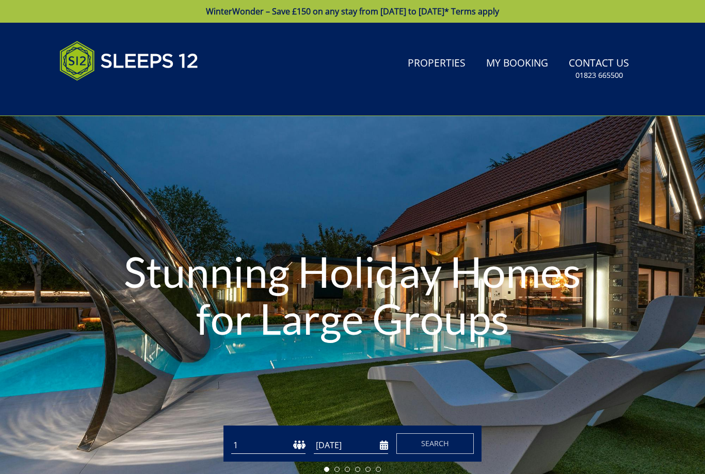  Describe the element at coordinates (436, 63) in the screenshot. I see `a: Properties` at that location.